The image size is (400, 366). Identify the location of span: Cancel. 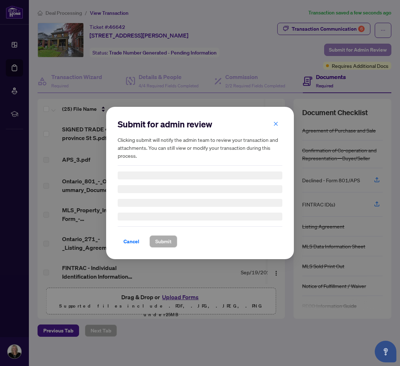
(131, 241).